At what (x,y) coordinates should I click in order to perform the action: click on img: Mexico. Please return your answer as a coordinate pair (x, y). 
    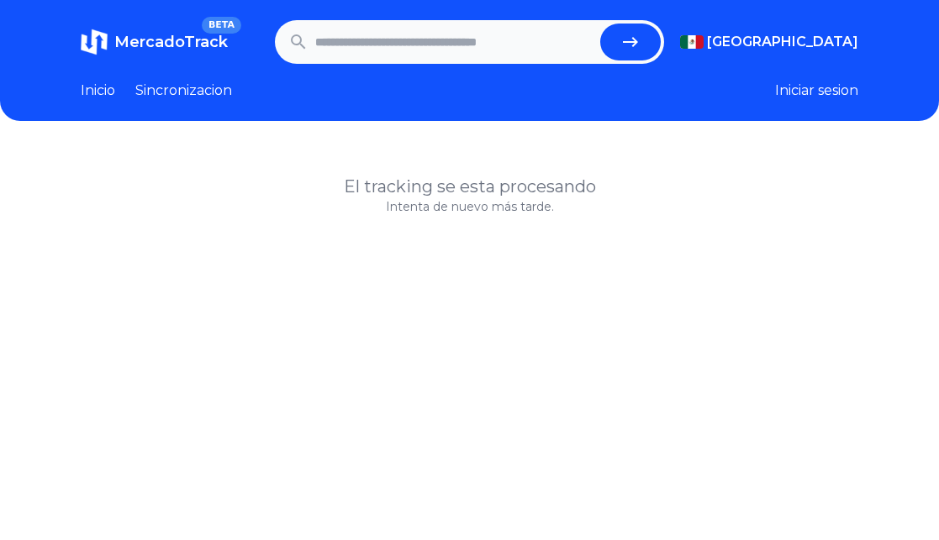
    Looking at the image, I should click on (692, 42).